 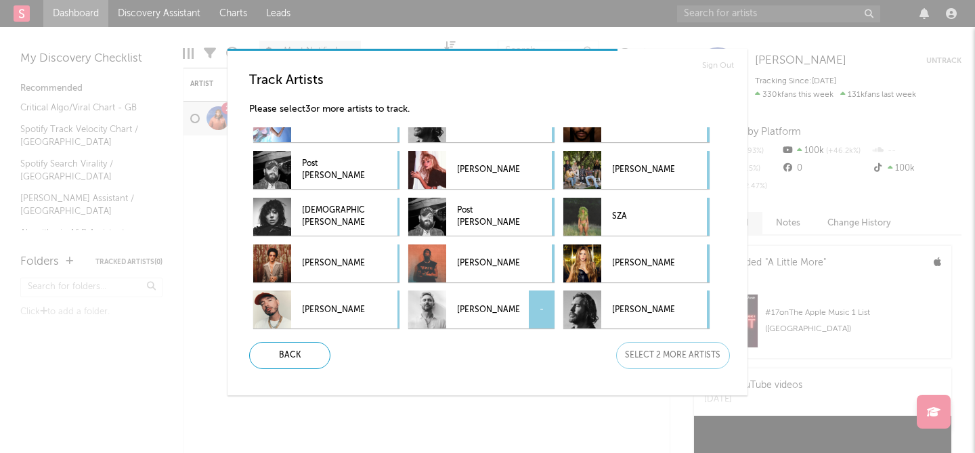 What do you see at coordinates (637, 217) in the screenshot?
I see `div: SZA` at bounding box center [637, 217].